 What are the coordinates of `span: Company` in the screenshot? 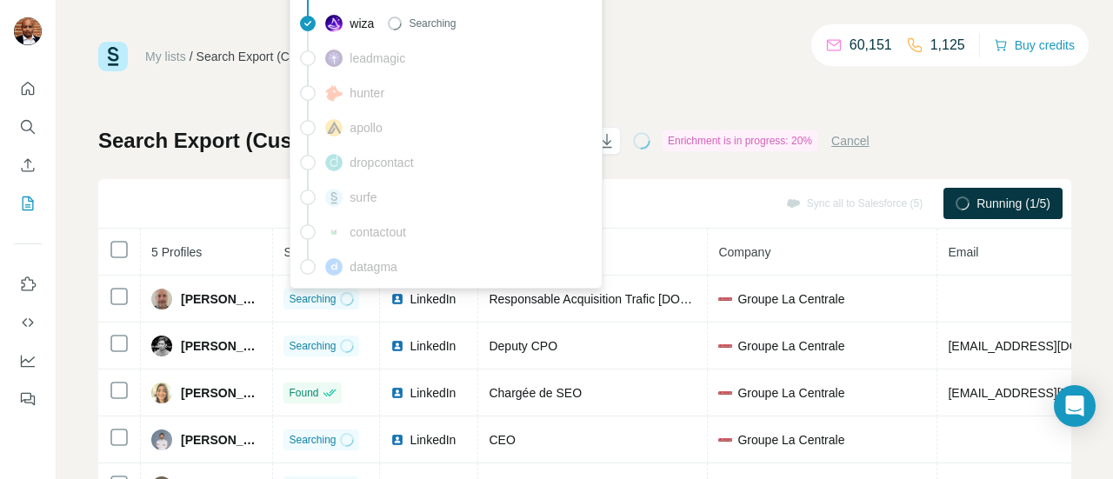 It's located at (744, 252).